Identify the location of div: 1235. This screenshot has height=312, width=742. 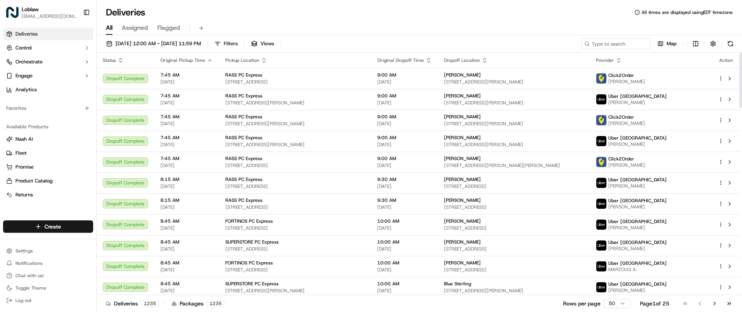
(216, 304).